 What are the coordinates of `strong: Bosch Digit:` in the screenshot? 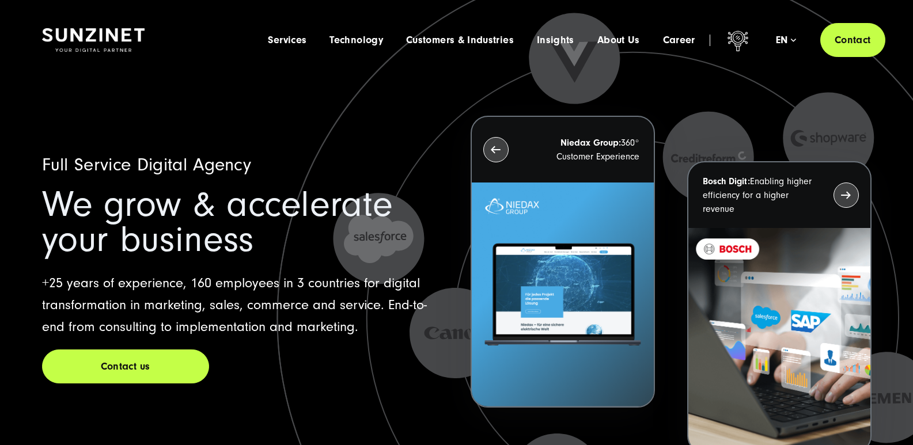 It's located at (726, 181).